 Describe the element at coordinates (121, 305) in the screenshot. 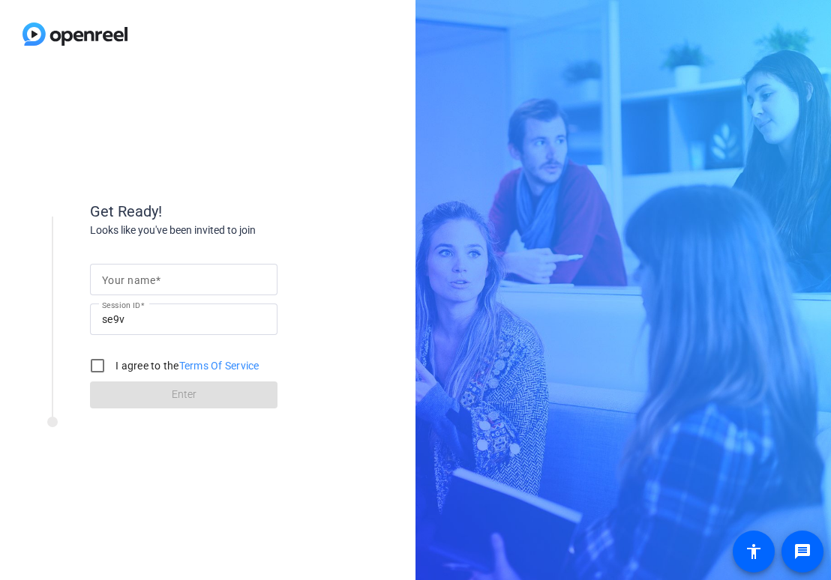

I see `mat-label: Session ID` at that location.